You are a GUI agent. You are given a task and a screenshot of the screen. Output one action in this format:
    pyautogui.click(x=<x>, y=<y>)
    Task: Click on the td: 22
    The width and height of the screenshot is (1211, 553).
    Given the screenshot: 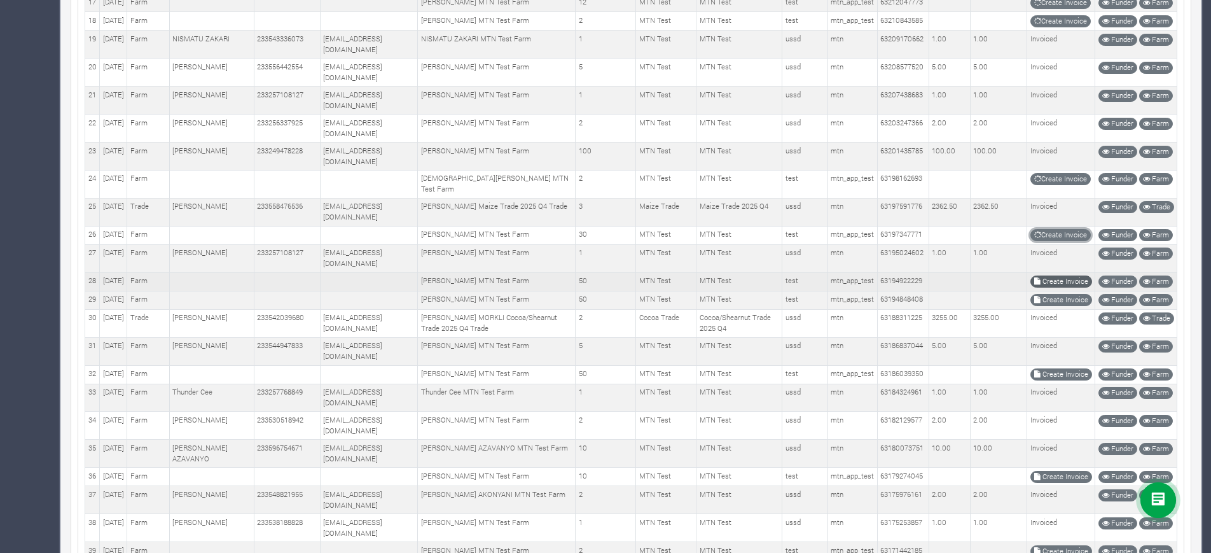 What is the action you would take?
    pyautogui.click(x=92, y=128)
    